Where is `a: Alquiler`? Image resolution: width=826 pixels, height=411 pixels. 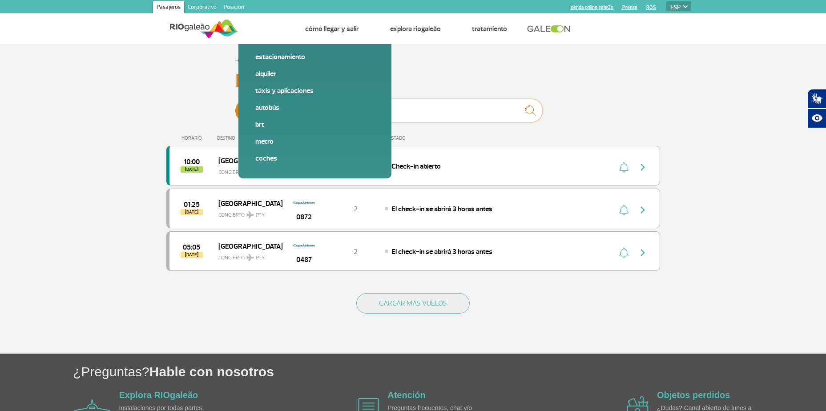
a: Alquiler is located at coordinates (315, 74).